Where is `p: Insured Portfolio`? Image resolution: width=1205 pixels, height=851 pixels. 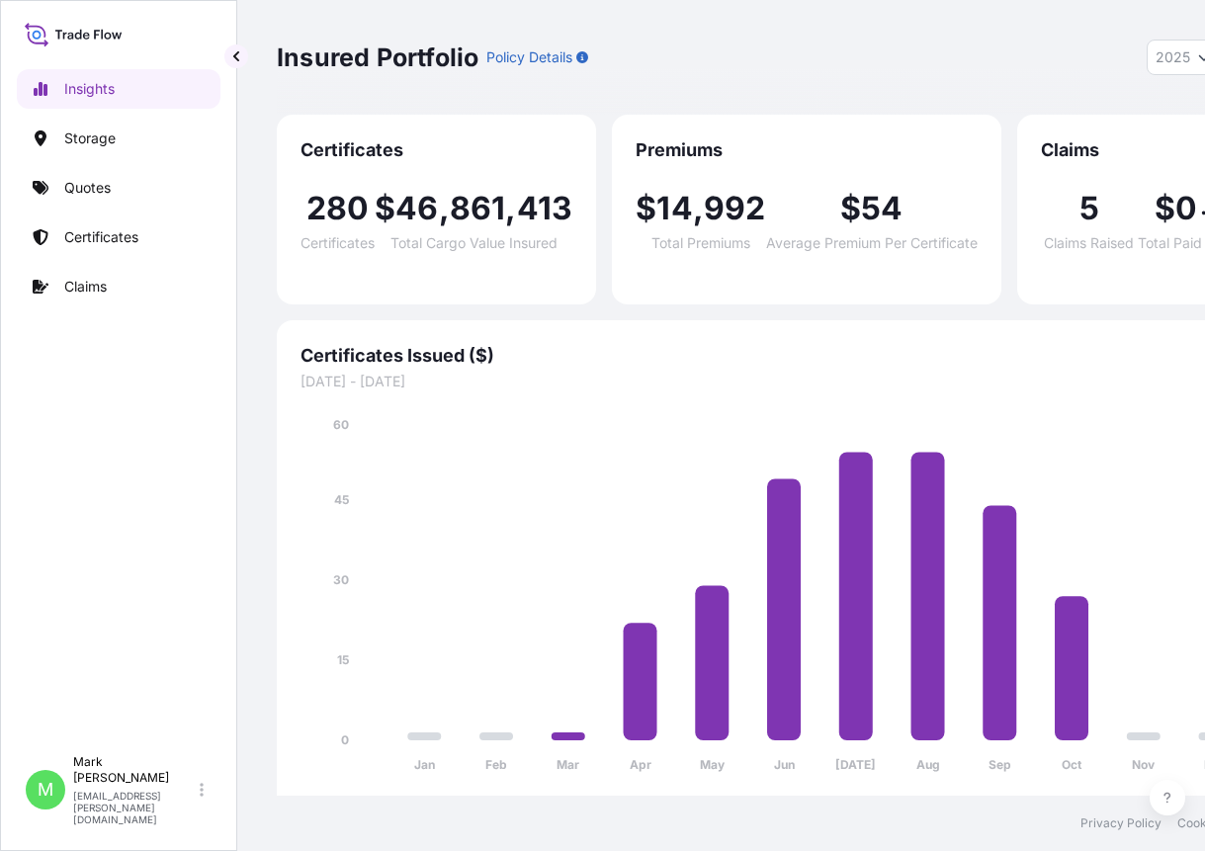 p: Insured Portfolio is located at coordinates (378, 57).